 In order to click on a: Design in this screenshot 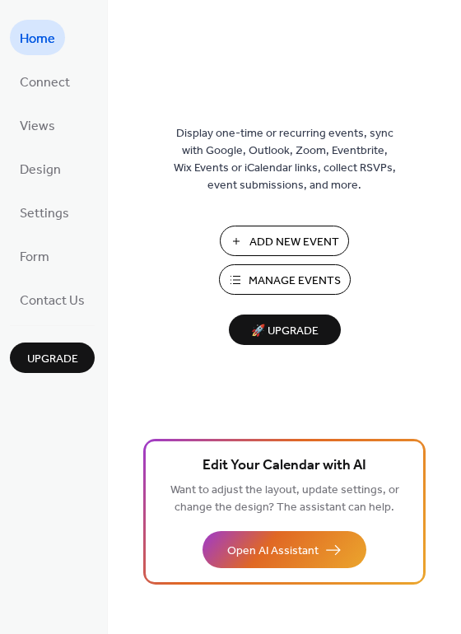, I will do `click(40, 168)`.